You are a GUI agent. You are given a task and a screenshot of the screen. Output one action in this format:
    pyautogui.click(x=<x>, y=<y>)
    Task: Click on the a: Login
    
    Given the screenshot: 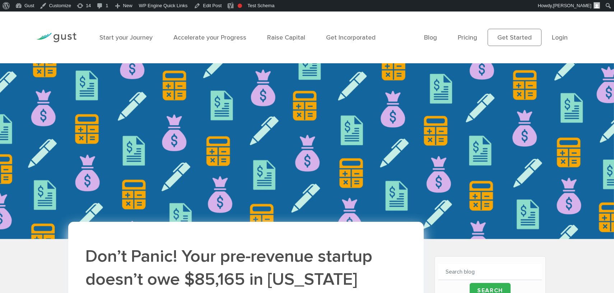 What is the action you would take?
    pyautogui.click(x=560, y=37)
    